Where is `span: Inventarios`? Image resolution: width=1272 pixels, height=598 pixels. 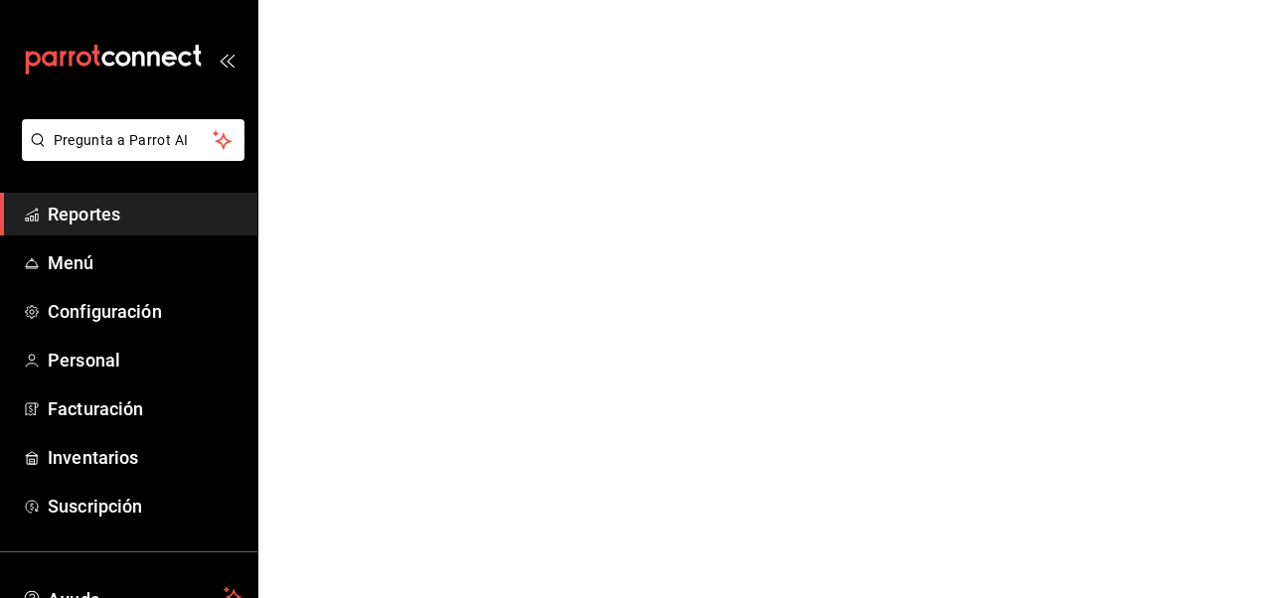
span: Inventarios is located at coordinates (144, 457).